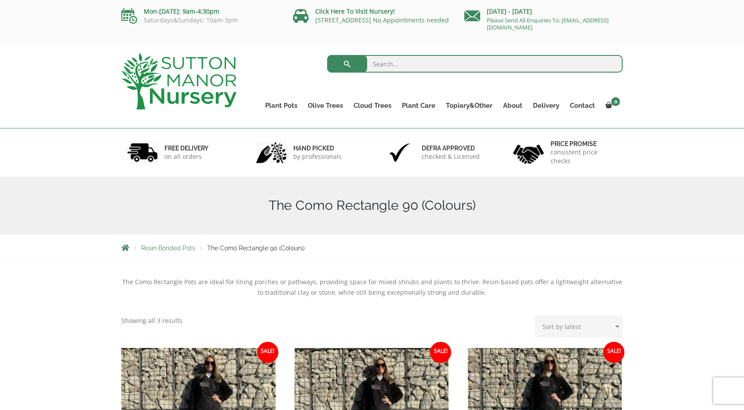  Describe the element at coordinates (611, 106) in the screenshot. I see `a: 0` at that location.